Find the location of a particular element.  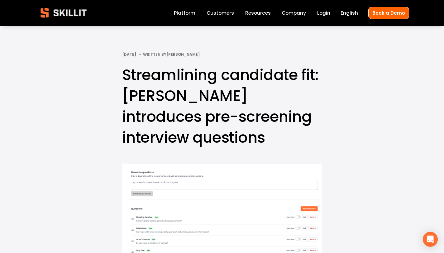

span: Resources is located at coordinates (258, 13).